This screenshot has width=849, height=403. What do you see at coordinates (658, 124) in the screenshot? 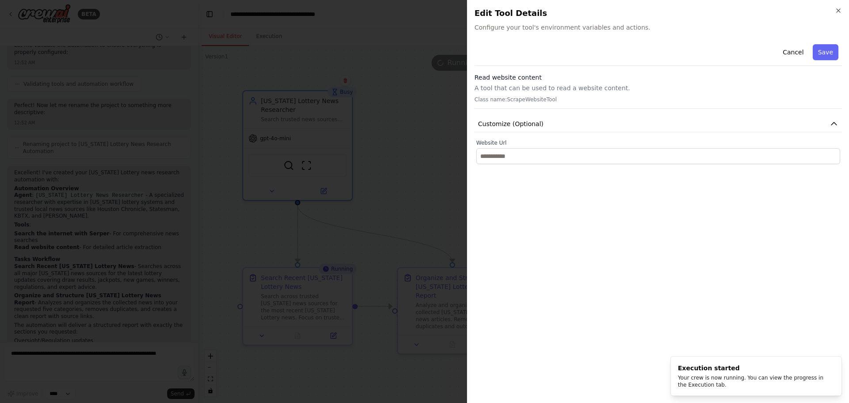
I see `button: Customize (Optional)` at bounding box center [658, 124].